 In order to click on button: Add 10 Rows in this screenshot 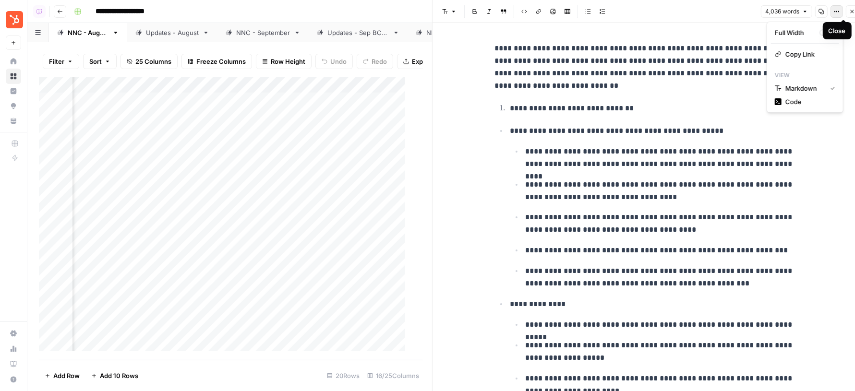, I will do `click(115, 376)`.